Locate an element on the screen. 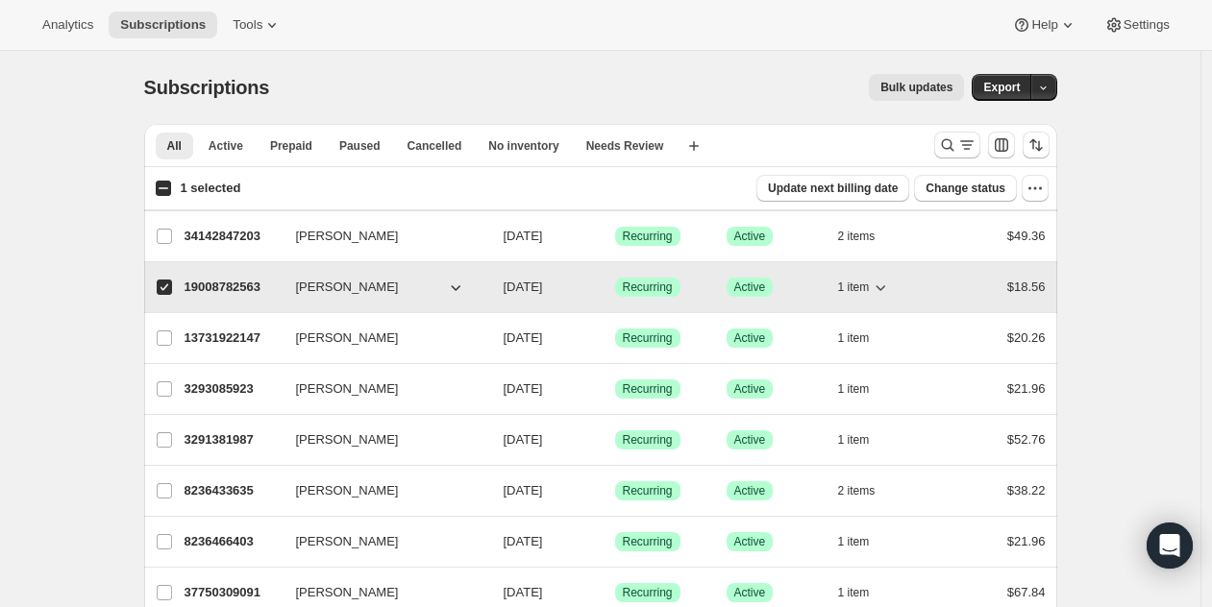 This screenshot has width=1212, height=607. p: 37750309091 is located at coordinates (233, 593).